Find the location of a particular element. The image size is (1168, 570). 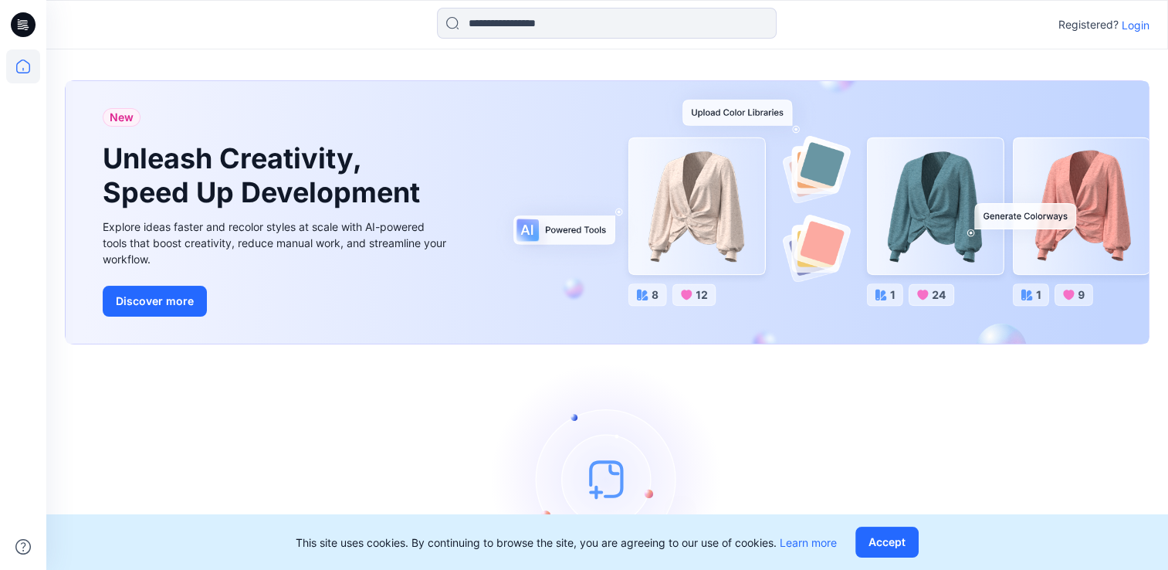

div: Explore ideas faster and recolor styles at scale with AI-powered tools that boost creativity, red... is located at coordinates (276, 242).